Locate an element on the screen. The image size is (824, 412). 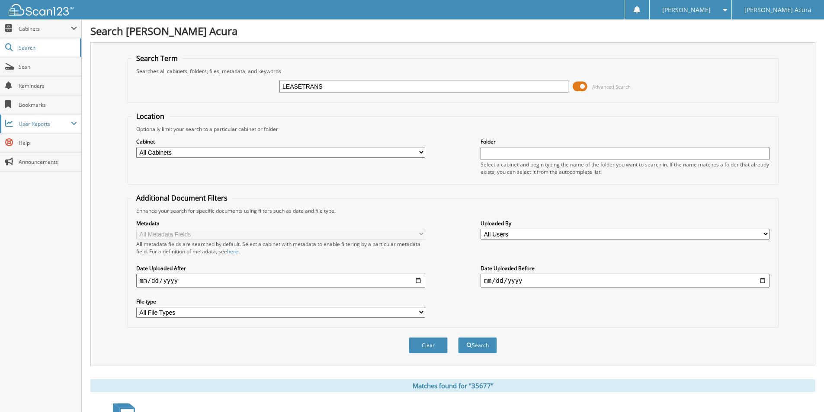
span: Help is located at coordinates (48, 143).